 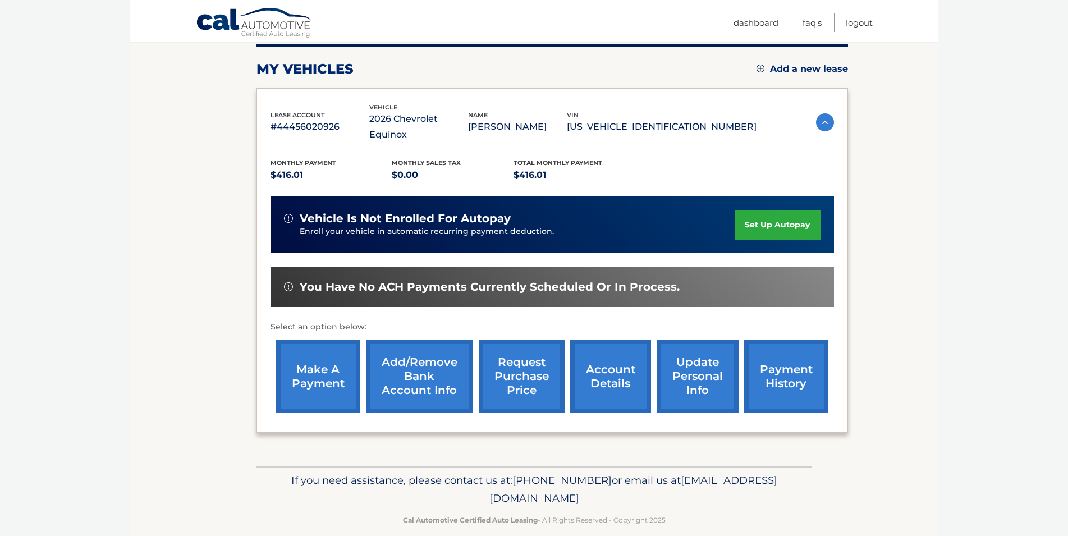 What do you see at coordinates (383, 107) in the screenshot?
I see `span: vehicle` at bounding box center [383, 107].